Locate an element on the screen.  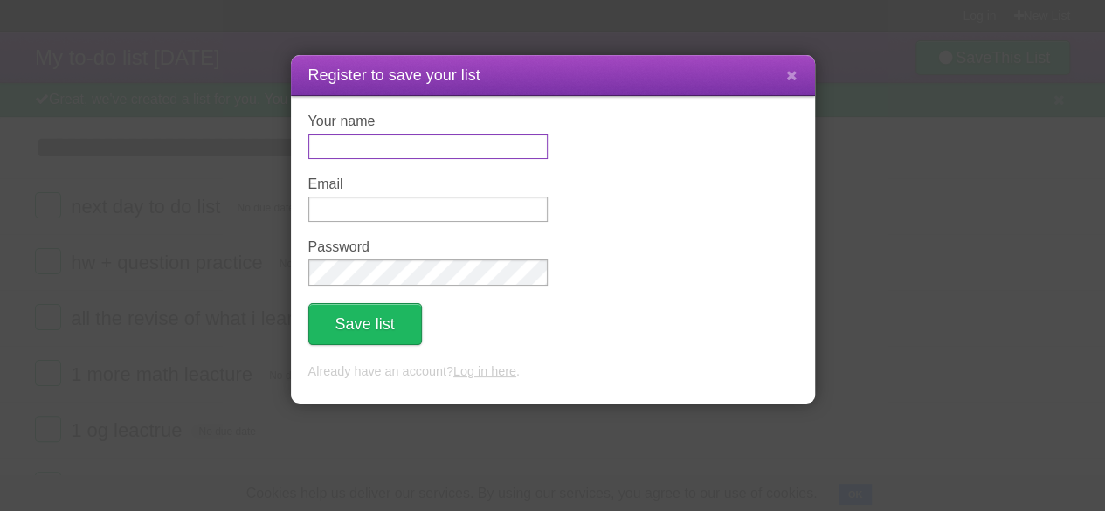
label: Email is located at coordinates (428, 184).